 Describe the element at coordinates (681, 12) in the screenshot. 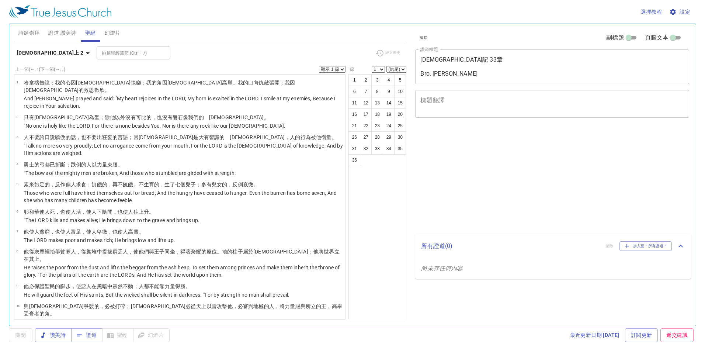

I see `span: 設定` at that location.